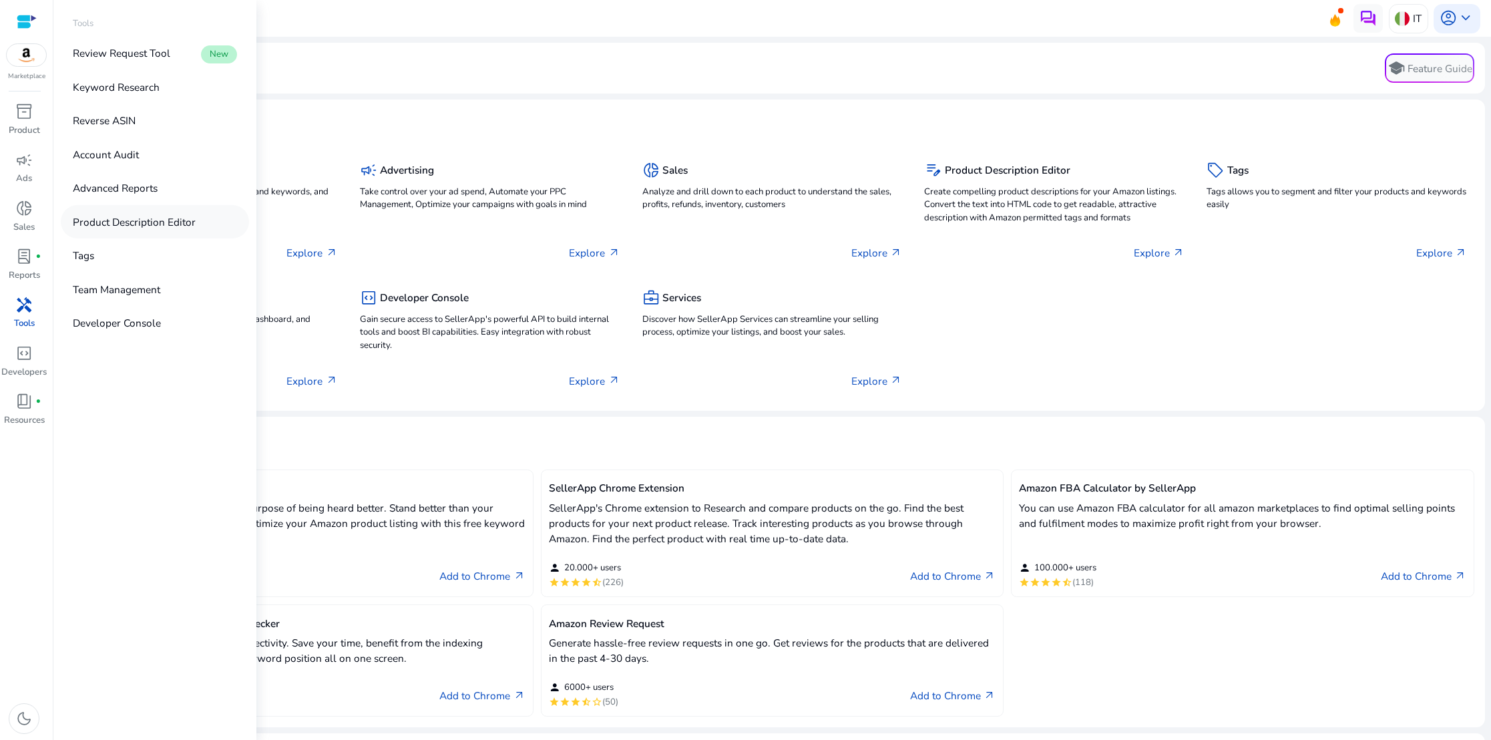 This screenshot has height=740, width=1491. What do you see at coordinates (1054, 205) in the screenshot?
I see `p: Create compelling product descriptions for your Amazon listings. Convert the text into HTML code ...` at bounding box center [1054, 205].